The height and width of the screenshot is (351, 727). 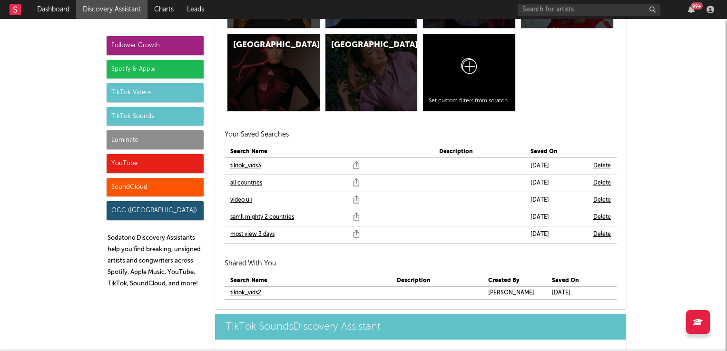 What do you see at coordinates (245, 166) in the screenshot?
I see `a: tiktok_vids3` at bounding box center [245, 166].